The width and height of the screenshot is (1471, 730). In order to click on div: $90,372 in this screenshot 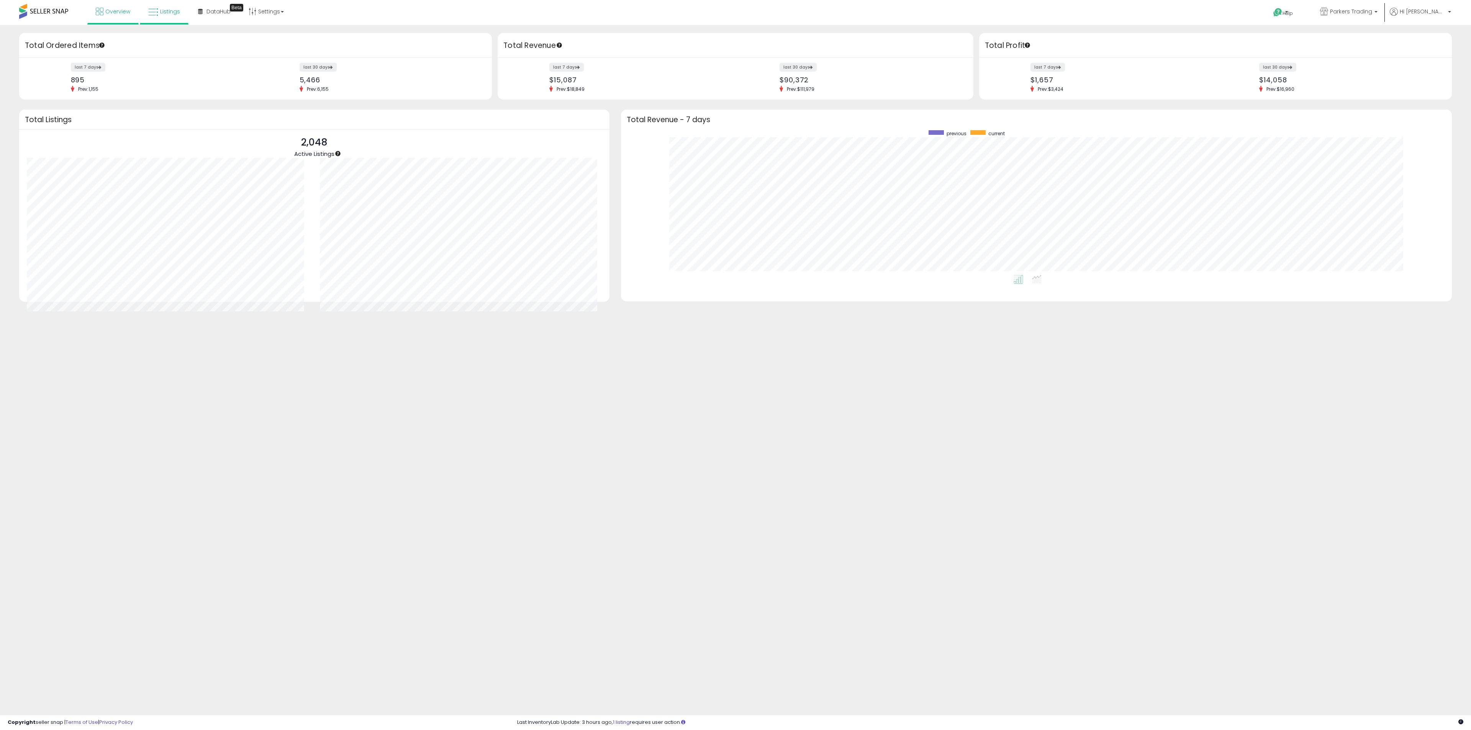, I will do `click(869, 80)`.